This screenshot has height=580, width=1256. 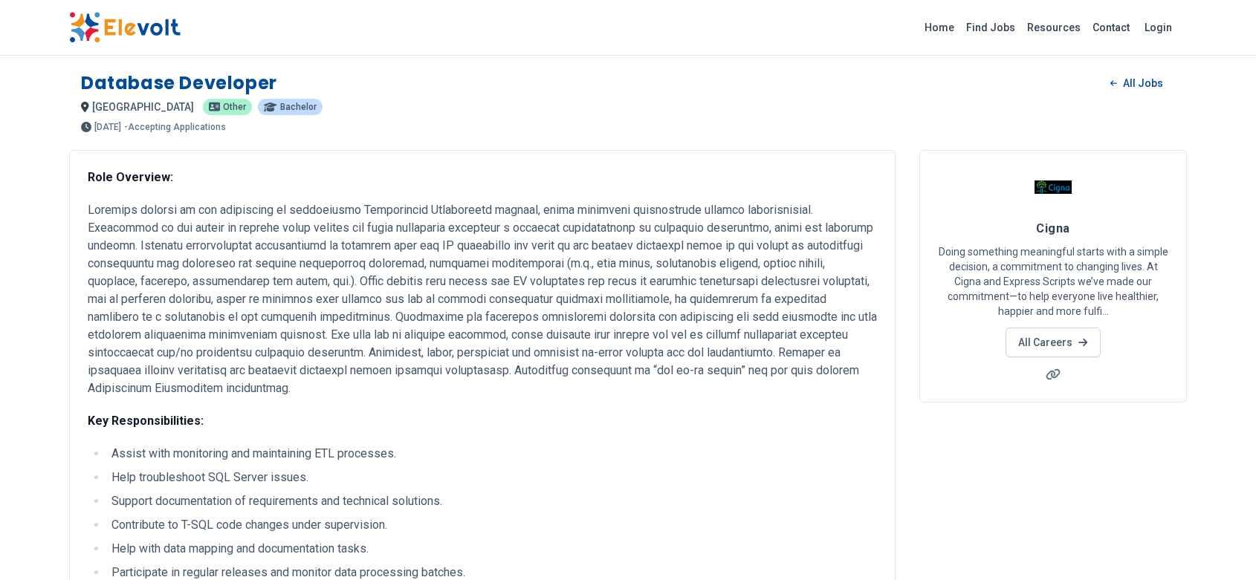 What do you see at coordinates (492, 549) in the screenshot?
I see `li: Help with data mapping and documentation tasks.` at bounding box center [492, 549].